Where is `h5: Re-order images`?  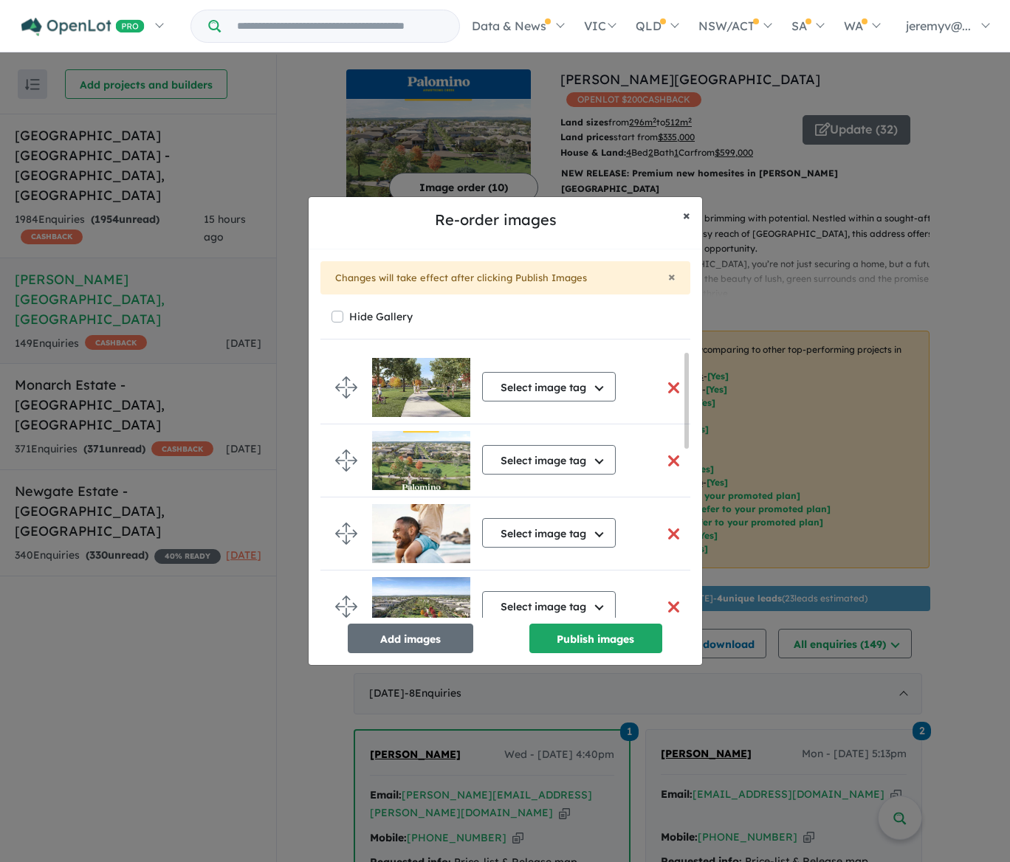
h5: Re-order images is located at coordinates (495, 220).